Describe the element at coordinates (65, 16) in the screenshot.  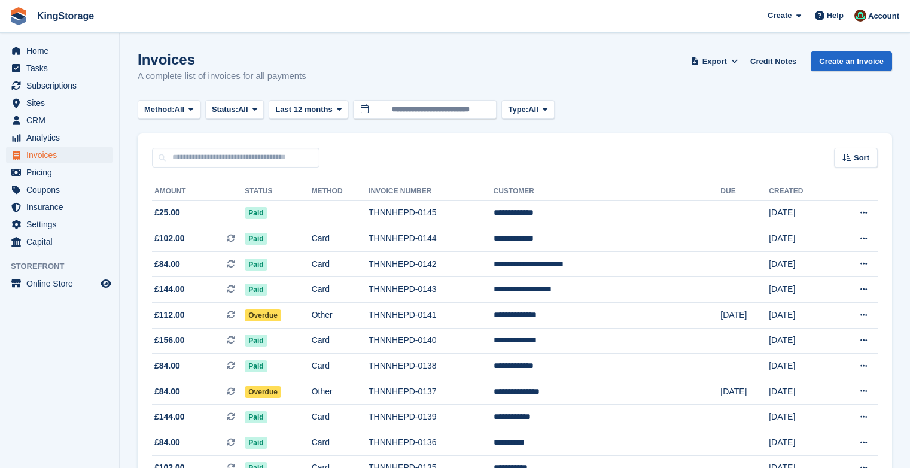
I see `a: KingStorage` at that location.